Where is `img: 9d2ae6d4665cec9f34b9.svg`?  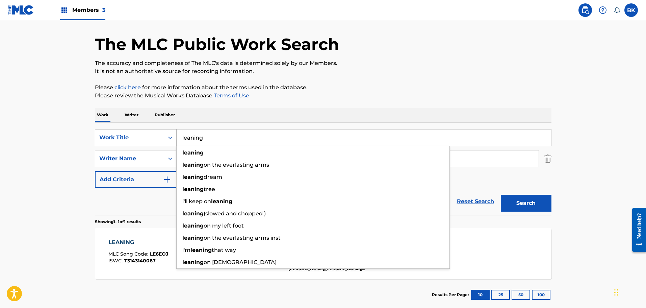 img: 9d2ae6d4665cec9f34b9.svg is located at coordinates (167, 179).